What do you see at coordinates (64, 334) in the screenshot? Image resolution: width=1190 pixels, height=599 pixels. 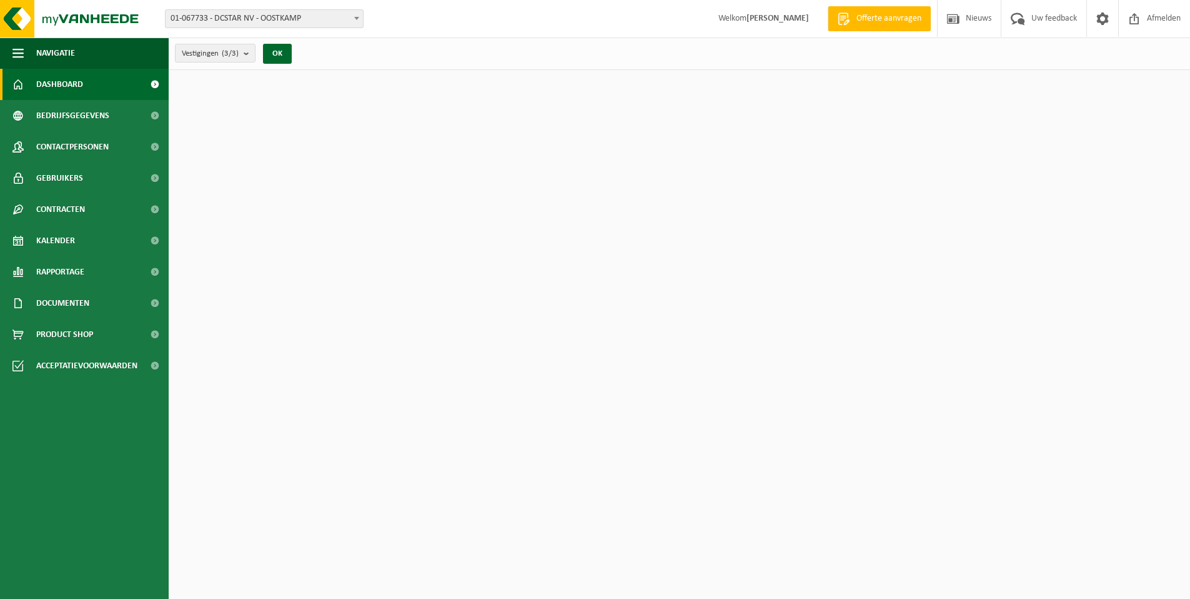 I see `span: Product Shop` at bounding box center [64, 334].